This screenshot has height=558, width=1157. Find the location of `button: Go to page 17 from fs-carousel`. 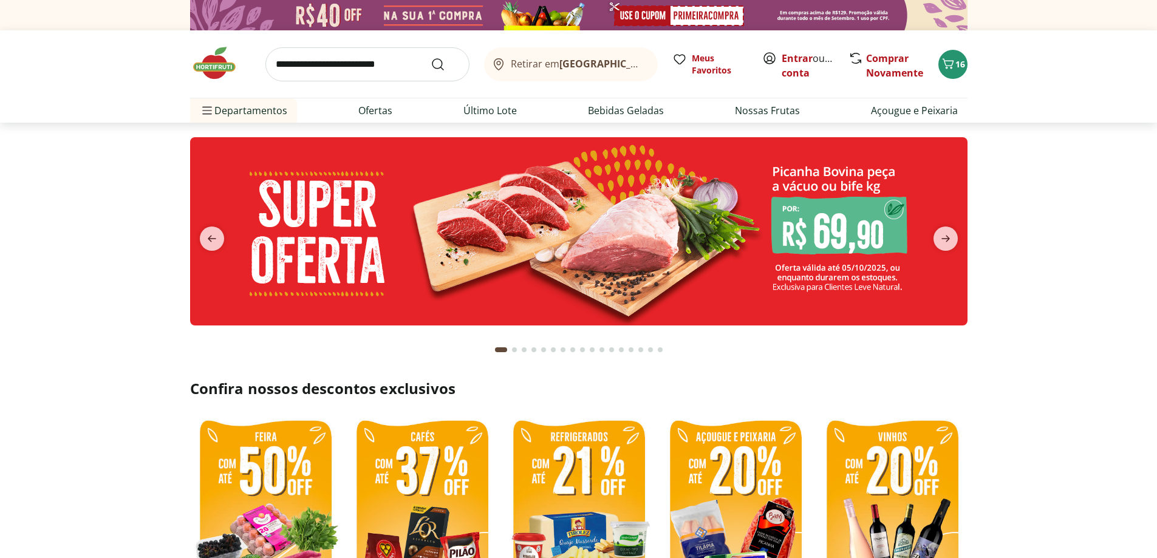

button: Go to page 17 from fs-carousel is located at coordinates (660, 350).